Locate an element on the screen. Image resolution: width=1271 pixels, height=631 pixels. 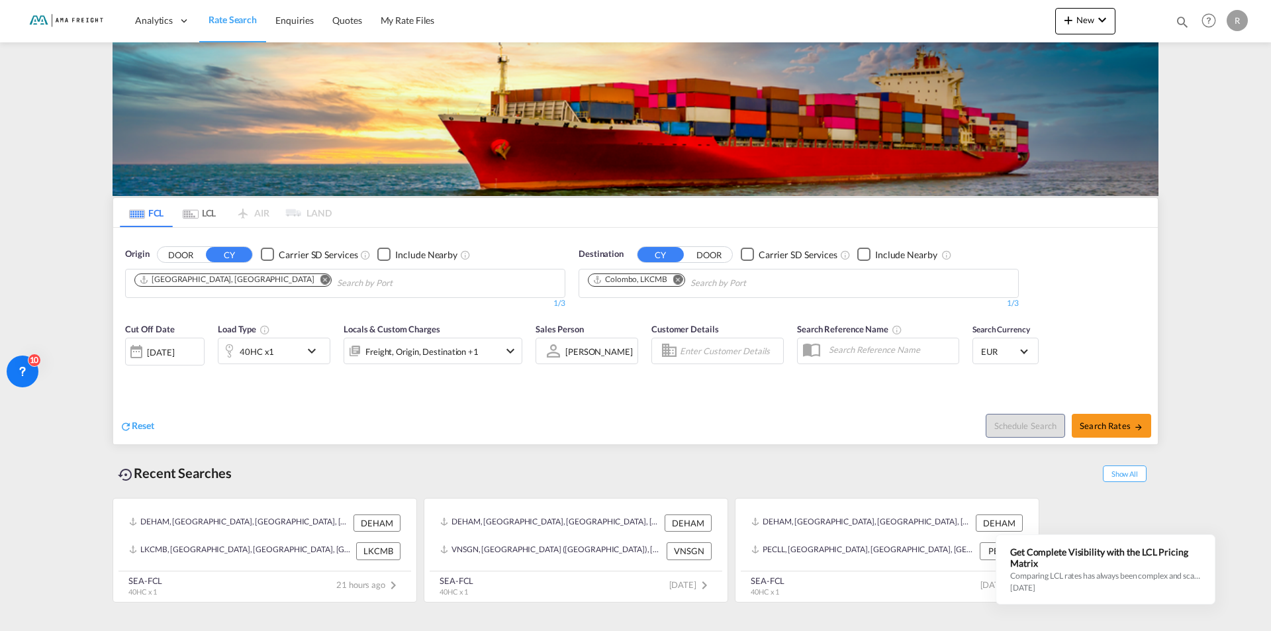
div: icon-refreshReset is located at coordinates (137, 426).